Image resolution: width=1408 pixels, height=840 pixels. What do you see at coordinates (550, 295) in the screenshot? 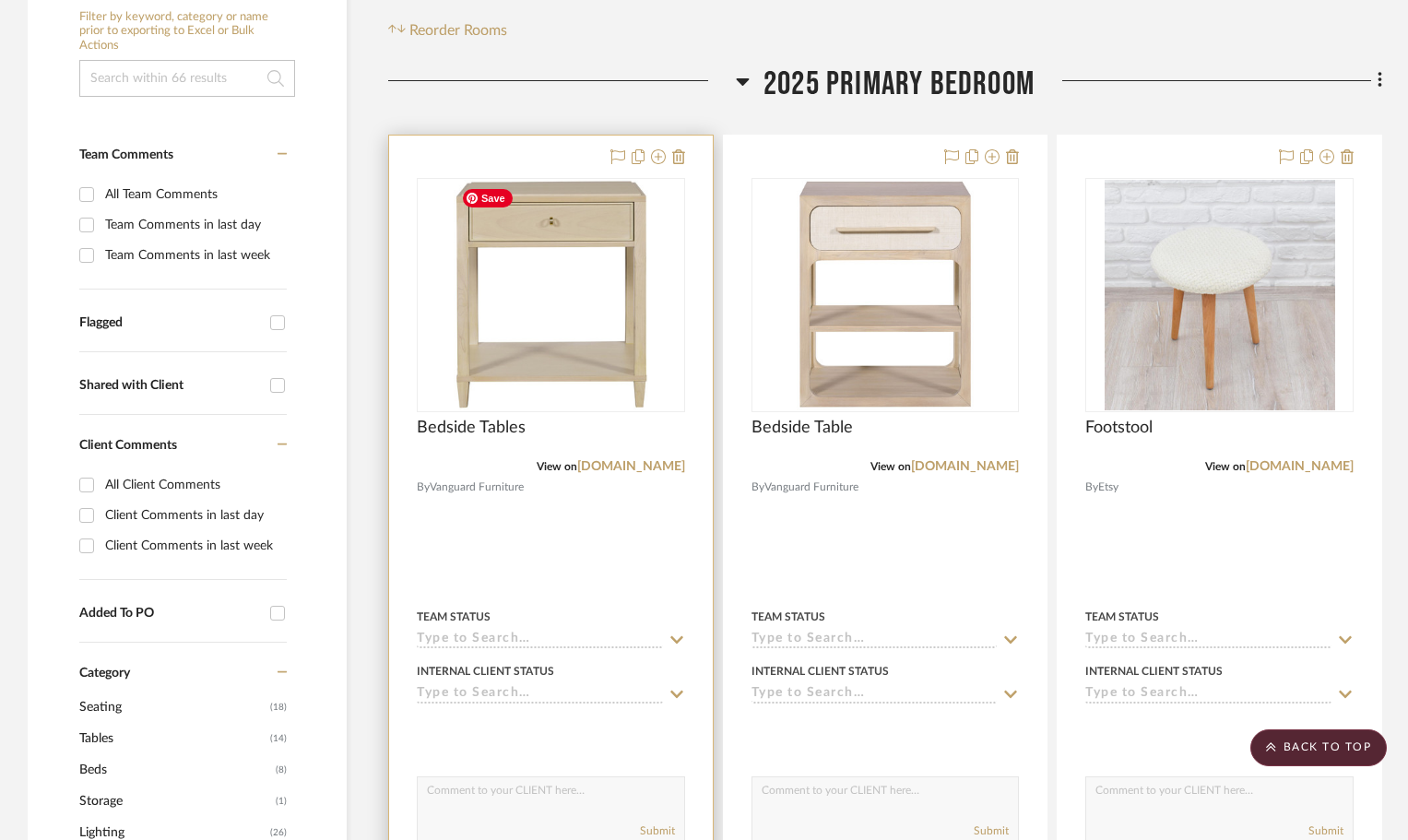
I see `img: Bedside Tables` at bounding box center [550, 295].